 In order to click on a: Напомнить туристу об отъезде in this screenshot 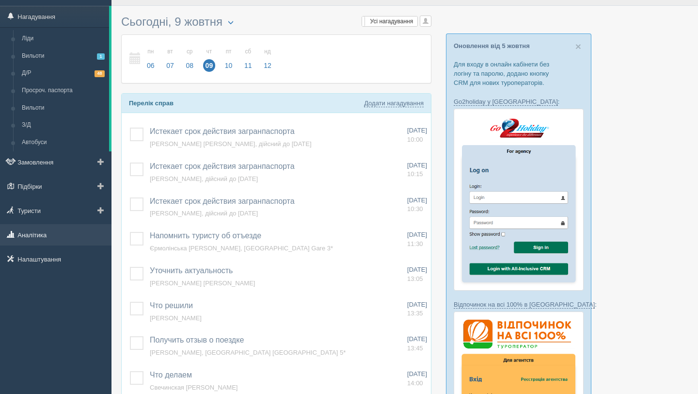, I will do `click(205, 235)`.